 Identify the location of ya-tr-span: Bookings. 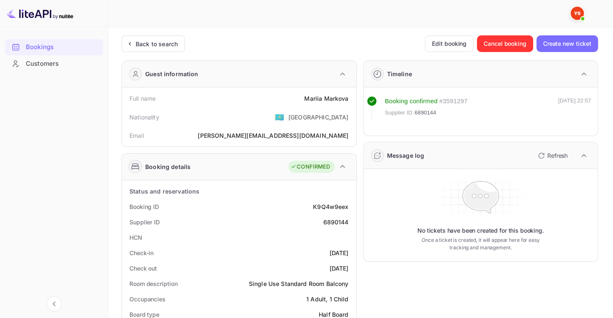
(40, 47).